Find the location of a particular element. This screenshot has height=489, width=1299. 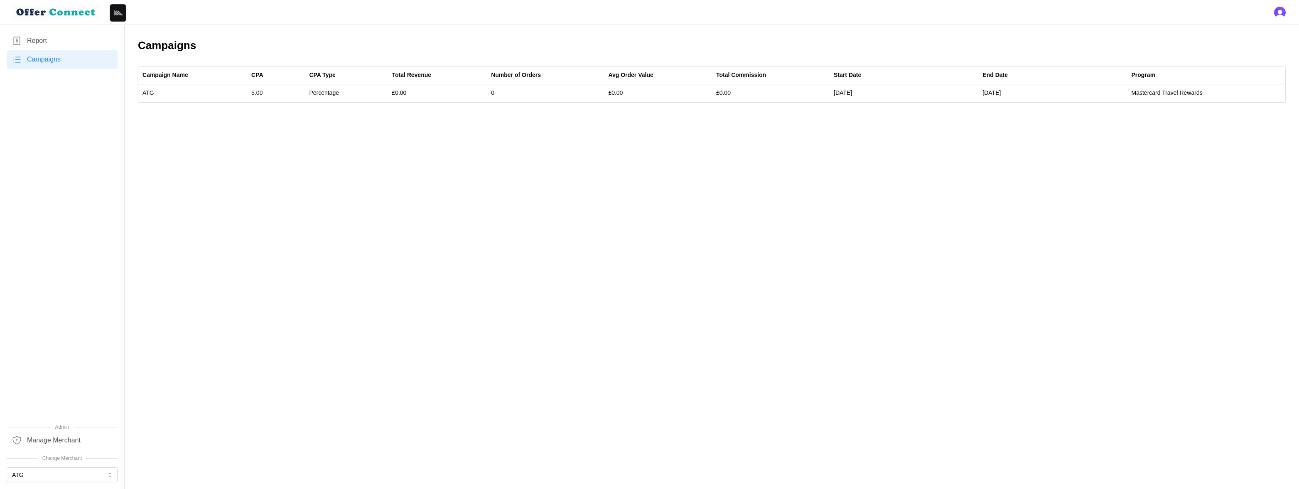

div: Total Revenue is located at coordinates (411, 75).